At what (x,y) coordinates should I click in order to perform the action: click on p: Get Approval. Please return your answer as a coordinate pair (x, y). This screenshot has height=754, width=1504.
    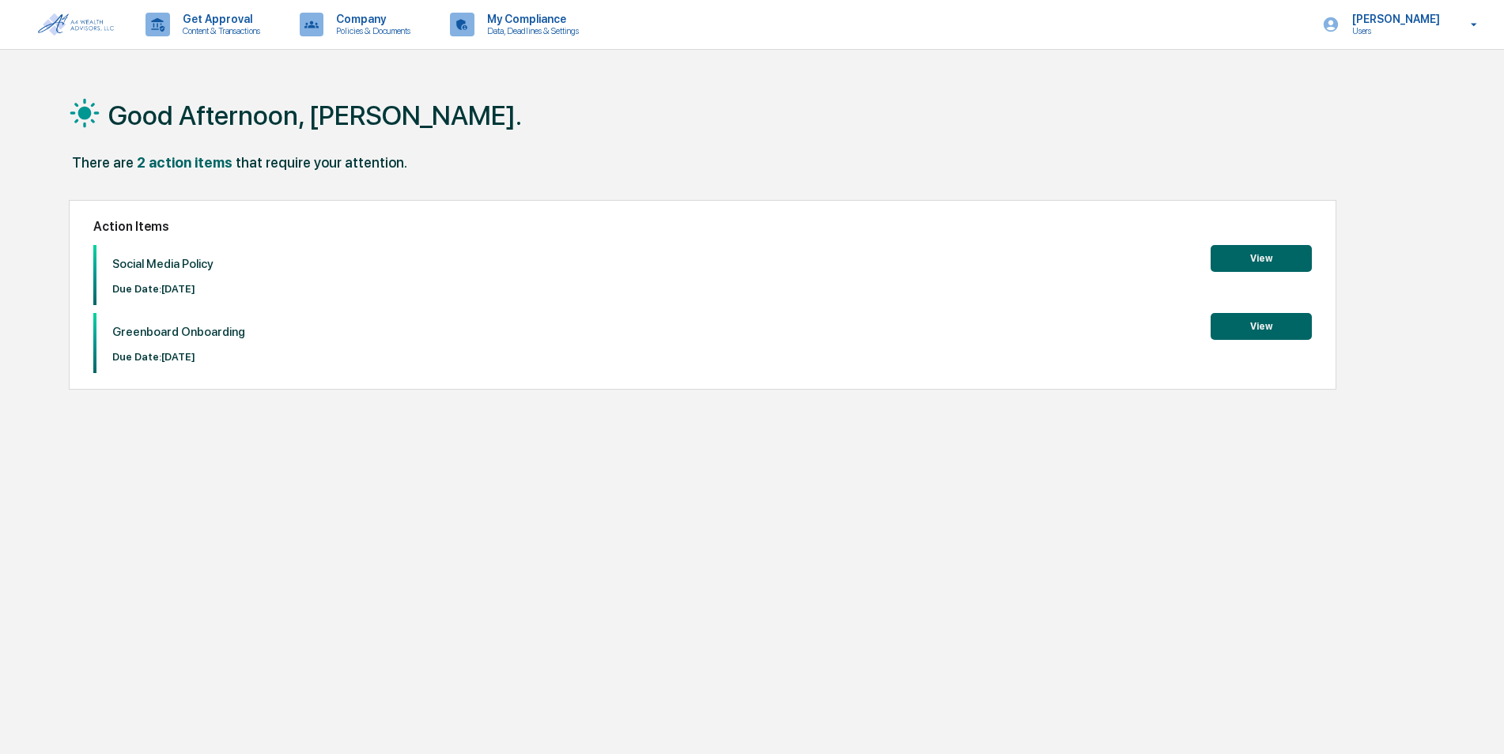
    Looking at the image, I should click on (219, 19).